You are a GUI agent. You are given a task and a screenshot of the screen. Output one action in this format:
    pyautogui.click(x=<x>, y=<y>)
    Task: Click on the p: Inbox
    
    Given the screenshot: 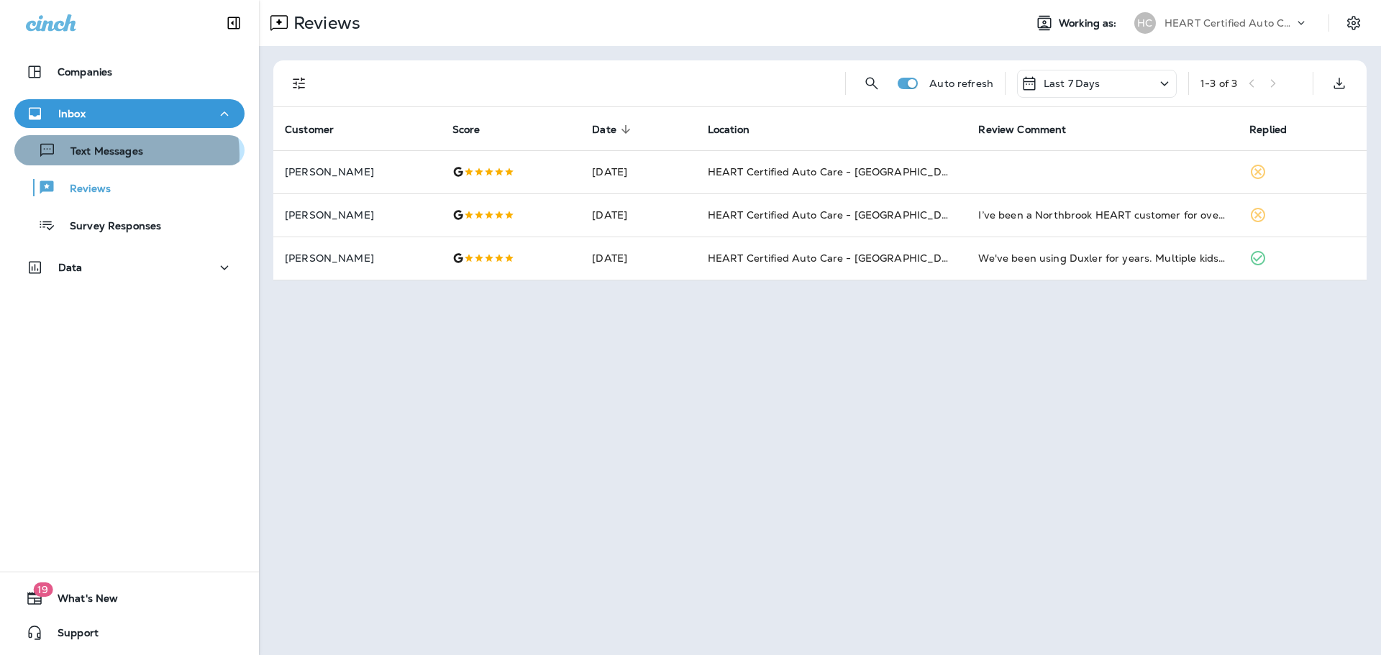 What is the action you would take?
    pyautogui.click(x=72, y=114)
    